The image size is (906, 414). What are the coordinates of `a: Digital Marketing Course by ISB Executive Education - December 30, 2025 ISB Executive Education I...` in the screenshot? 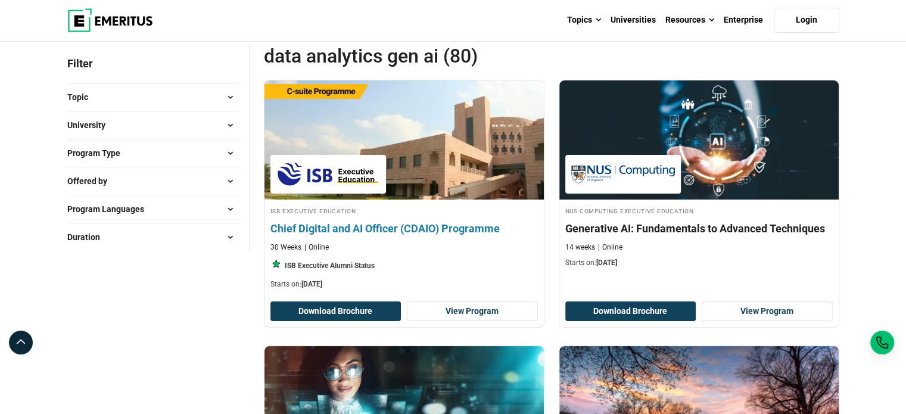 It's located at (404, 188).